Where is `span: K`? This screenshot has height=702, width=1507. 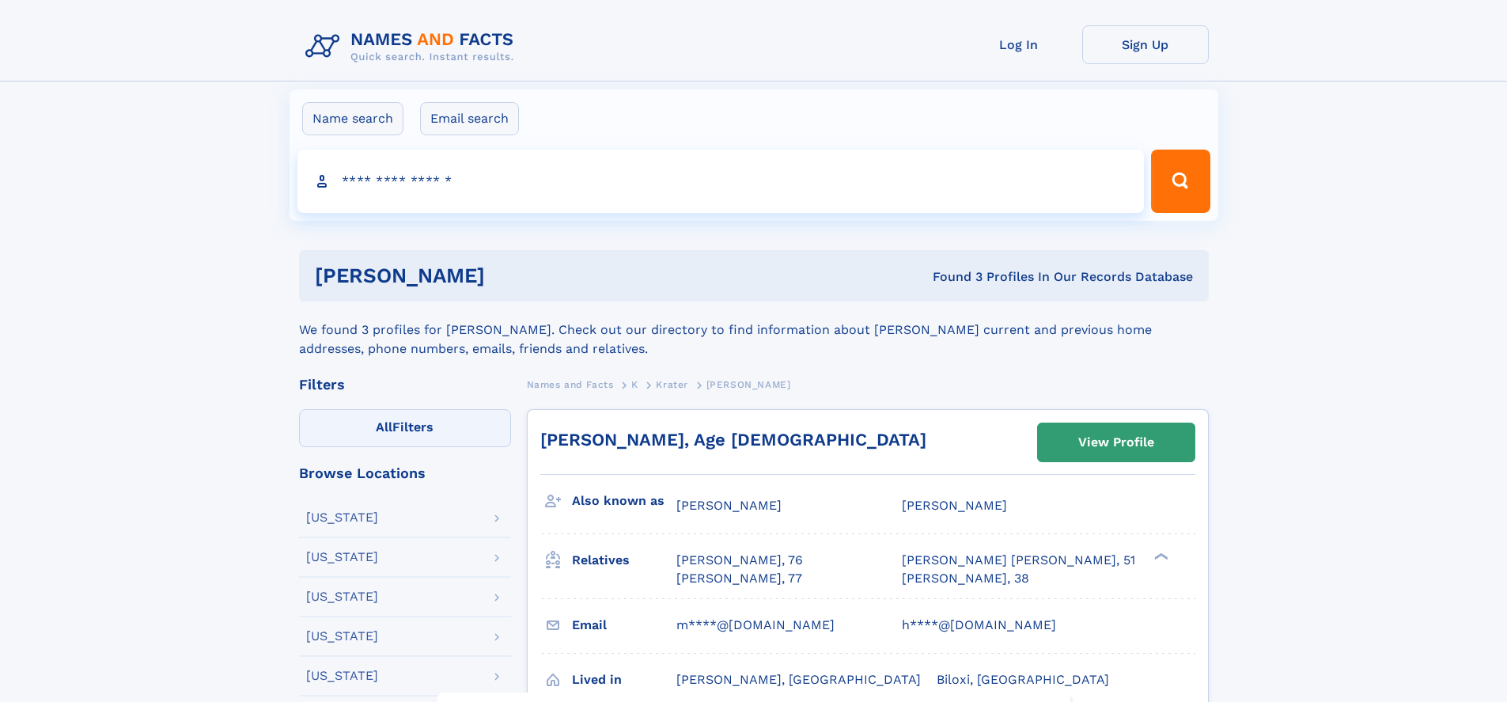
span: K is located at coordinates (634, 384).